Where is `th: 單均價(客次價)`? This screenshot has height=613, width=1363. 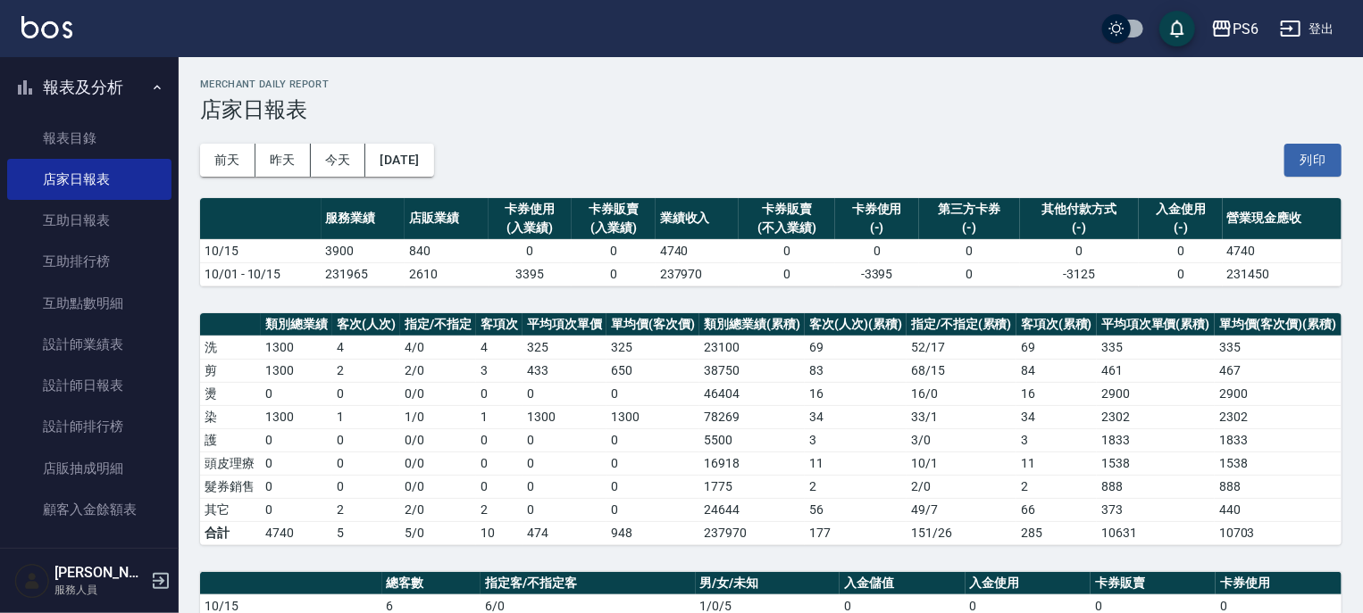
th: 單均價(客次價) is located at coordinates (653, 325).